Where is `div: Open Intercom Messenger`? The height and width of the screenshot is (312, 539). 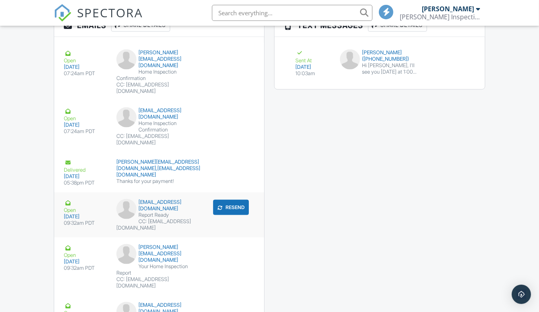 div: Open Intercom Messenger is located at coordinates (522, 294).